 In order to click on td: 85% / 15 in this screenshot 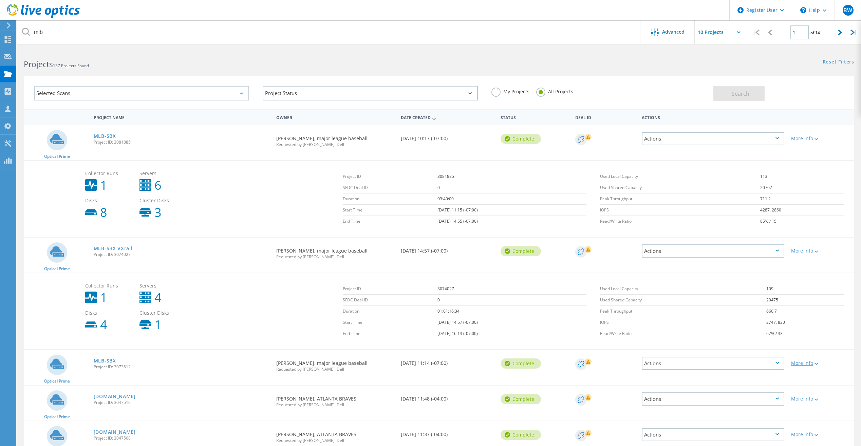, I will do `click(802, 221)`.